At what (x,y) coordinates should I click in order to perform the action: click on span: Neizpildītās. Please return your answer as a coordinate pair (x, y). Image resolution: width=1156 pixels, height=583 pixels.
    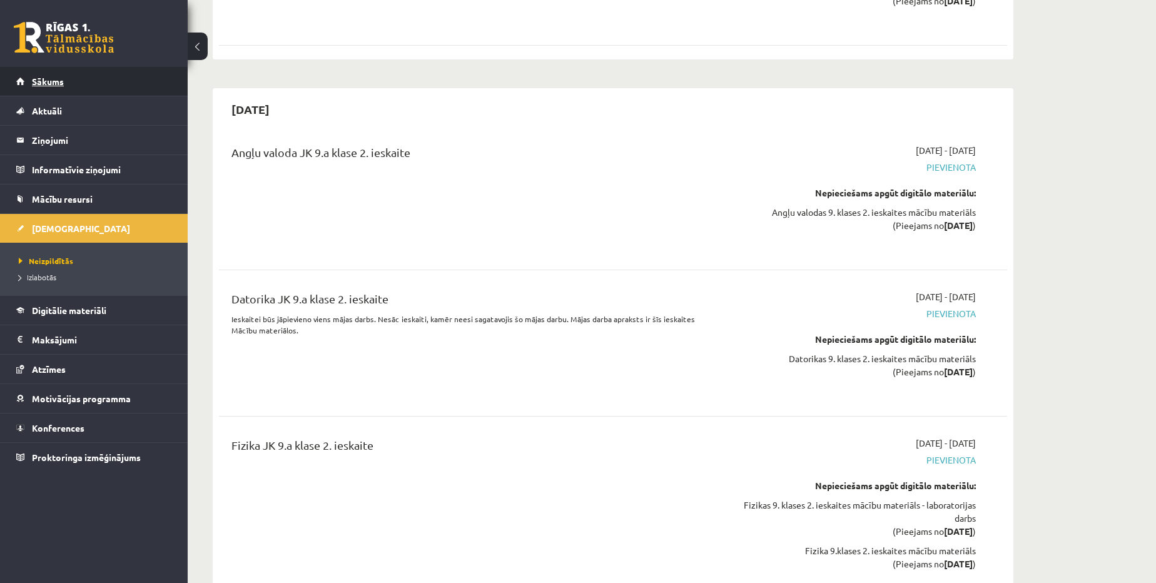
    Looking at the image, I should click on (46, 261).